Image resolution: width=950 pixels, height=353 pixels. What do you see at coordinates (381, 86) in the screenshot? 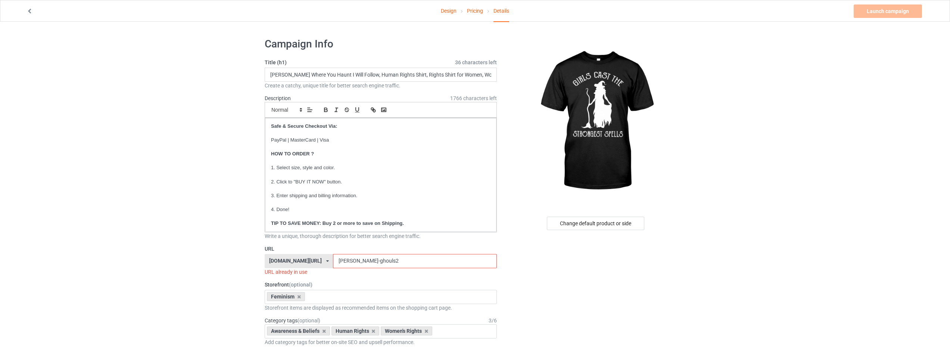
I see `div: Create a catchy, unique title for better search engine traffic.` at bounding box center [381, 86].